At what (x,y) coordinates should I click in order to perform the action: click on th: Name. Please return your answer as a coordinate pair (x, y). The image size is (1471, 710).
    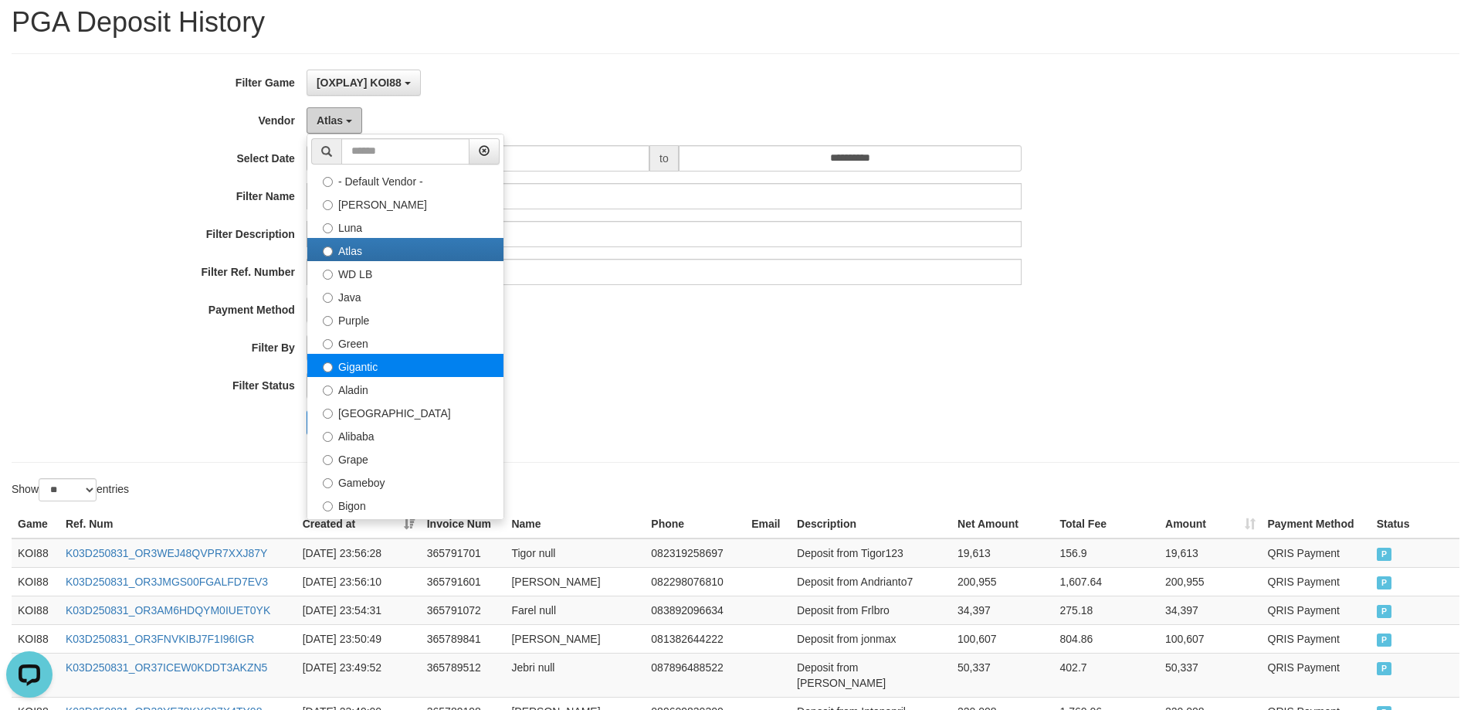
    Looking at the image, I should click on (574, 523).